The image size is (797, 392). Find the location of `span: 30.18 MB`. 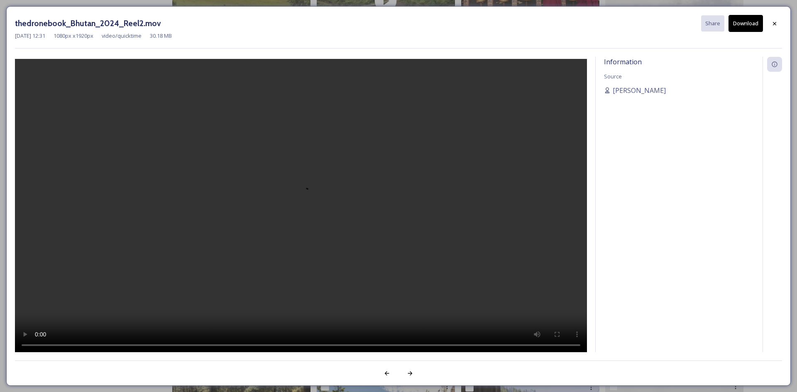

span: 30.18 MB is located at coordinates (161, 36).